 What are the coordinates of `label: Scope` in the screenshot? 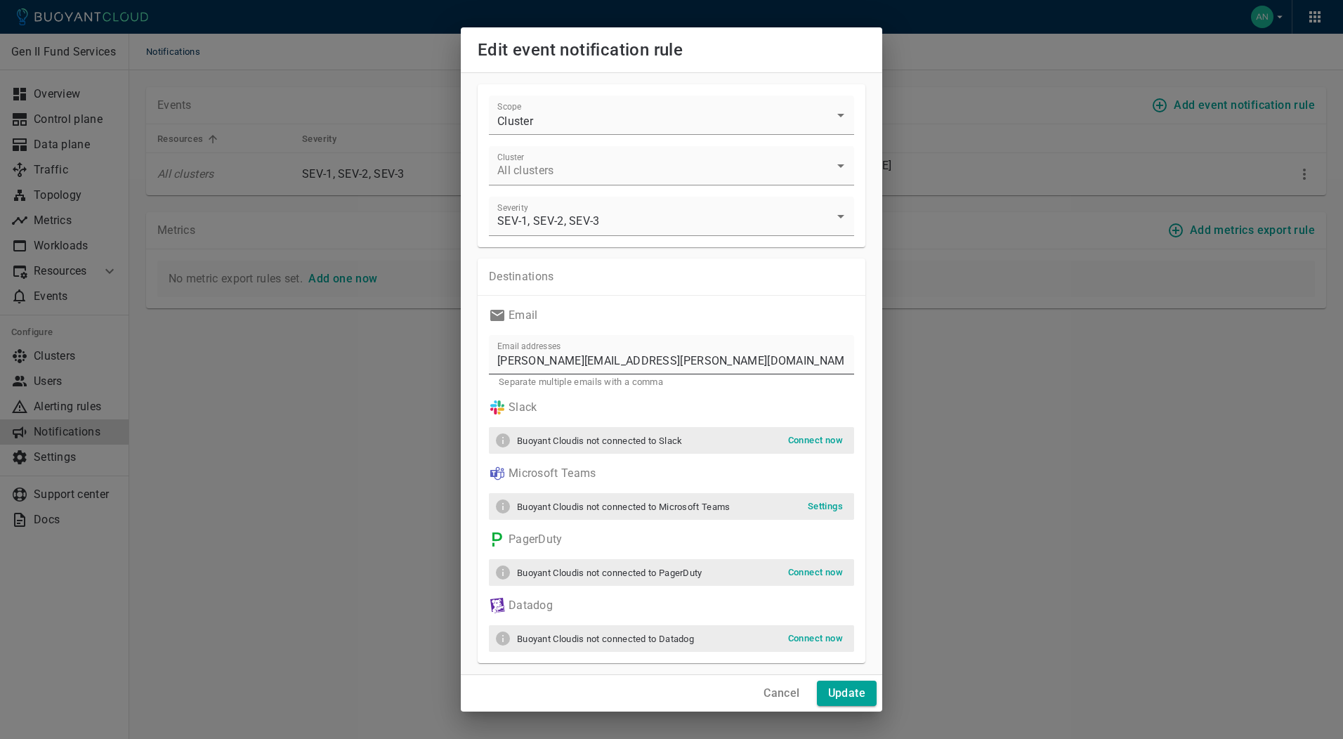 It's located at (509, 106).